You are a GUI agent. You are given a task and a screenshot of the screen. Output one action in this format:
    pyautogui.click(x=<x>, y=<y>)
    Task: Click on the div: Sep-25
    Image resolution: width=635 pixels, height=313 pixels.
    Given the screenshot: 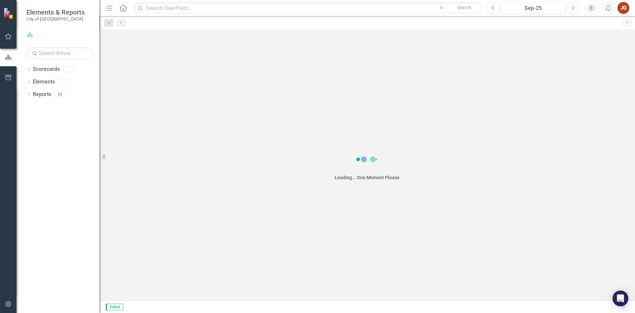 What is the action you would take?
    pyautogui.click(x=533, y=8)
    